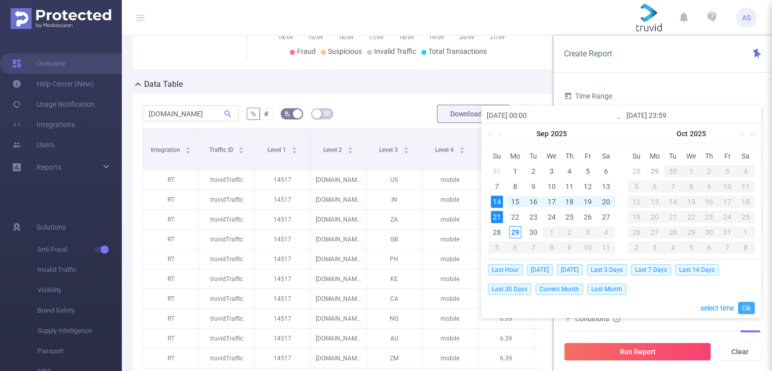  What do you see at coordinates (222, 150) in the screenshot?
I see `span: Traffic ID` at bounding box center [222, 150].